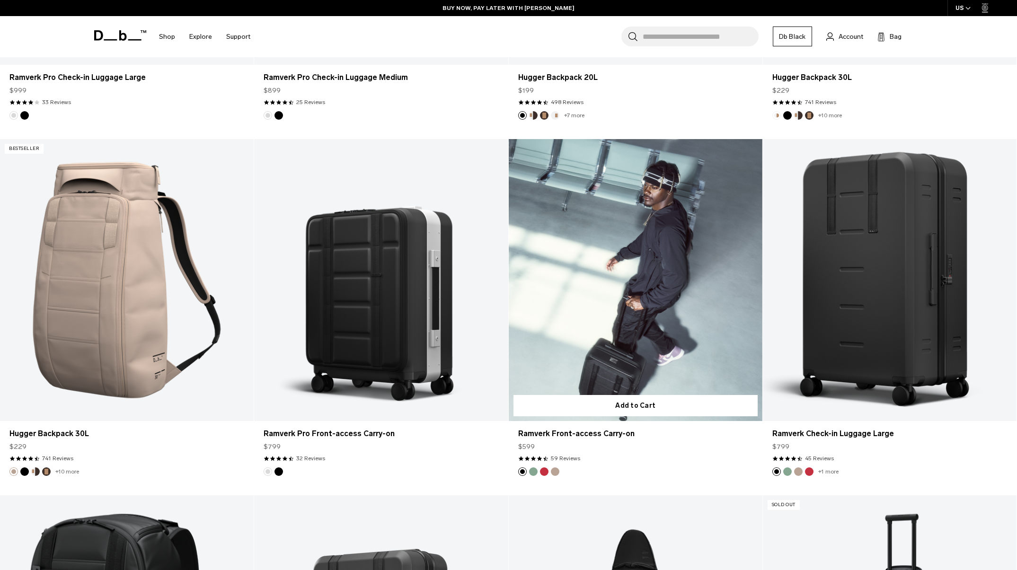 The width and height of the screenshot is (1017, 570). What do you see at coordinates (127, 78) in the screenshot?
I see `a: Ramverk Pro Check-in Luggage Large` at bounding box center [127, 78].